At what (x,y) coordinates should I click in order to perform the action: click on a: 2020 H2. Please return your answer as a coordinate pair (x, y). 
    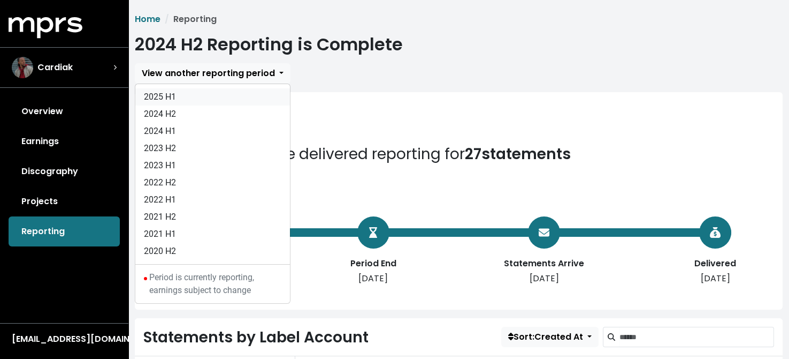
    Looking at the image, I should click on (212, 251).